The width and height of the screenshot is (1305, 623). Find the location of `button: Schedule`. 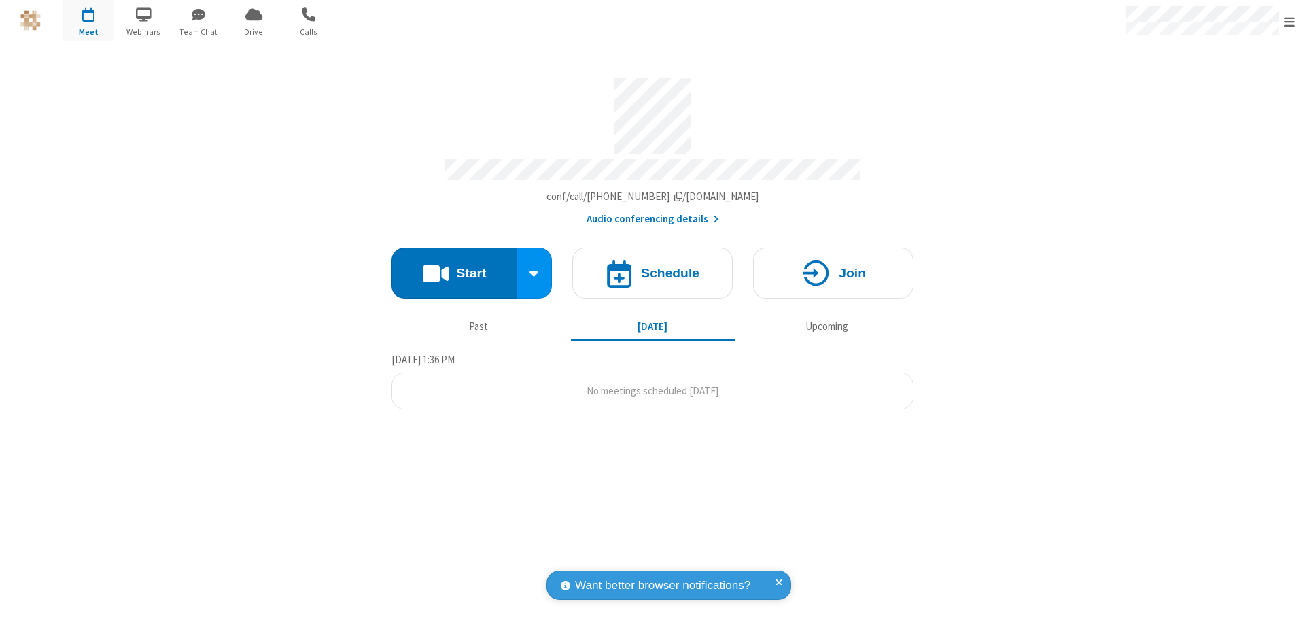

button: Schedule is located at coordinates (653, 273).